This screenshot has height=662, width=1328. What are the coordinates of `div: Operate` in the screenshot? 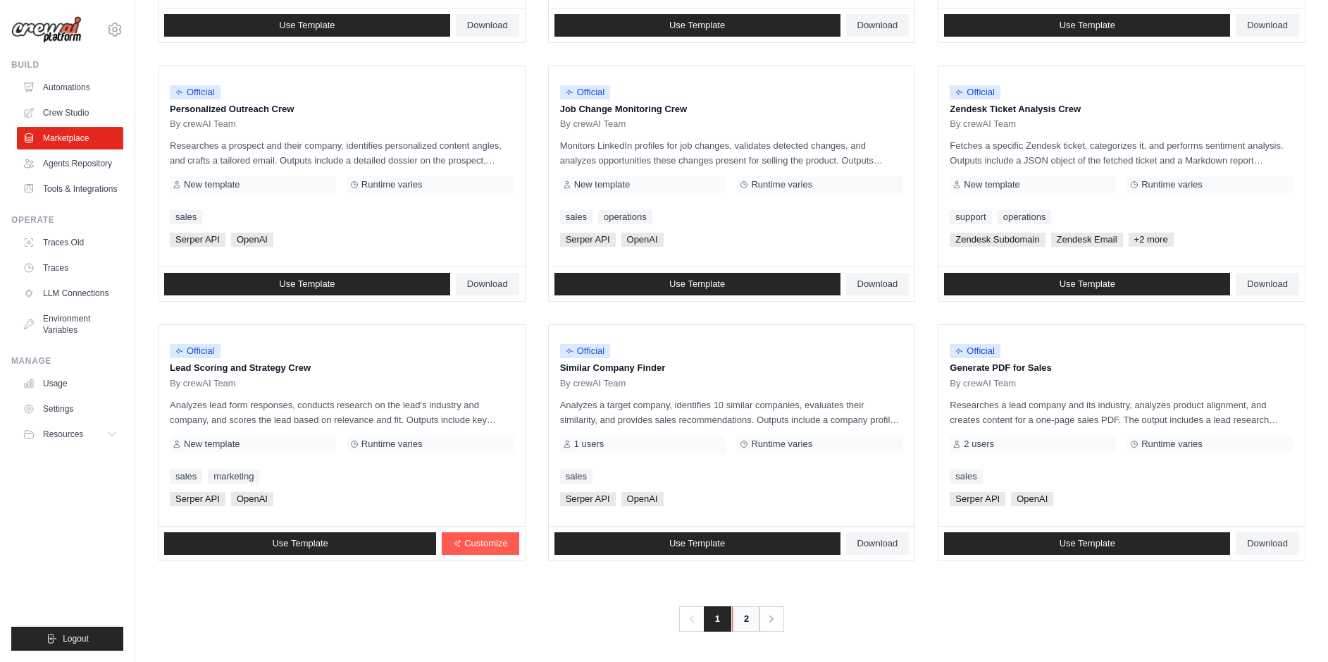 It's located at (67, 220).